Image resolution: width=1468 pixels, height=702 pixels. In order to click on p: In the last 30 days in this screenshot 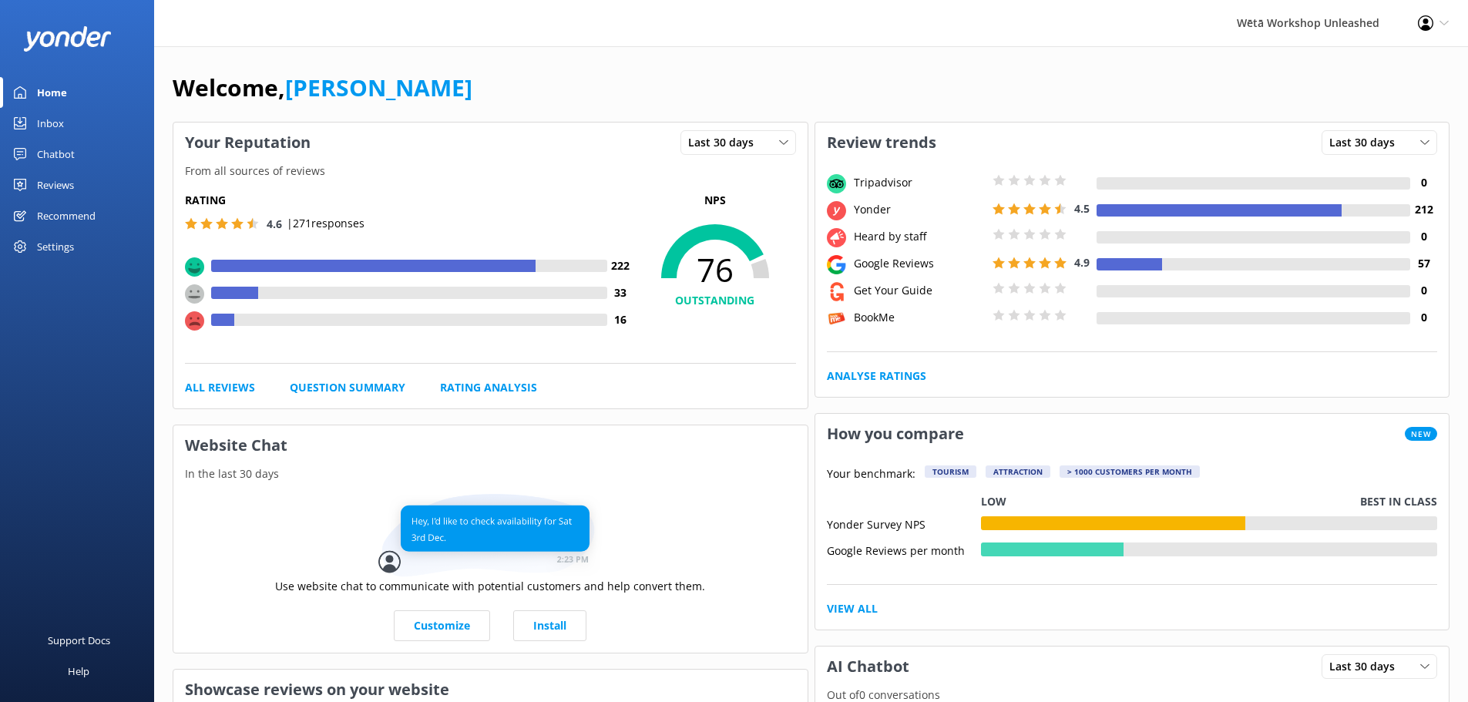, I will do `click(490, 474)`.